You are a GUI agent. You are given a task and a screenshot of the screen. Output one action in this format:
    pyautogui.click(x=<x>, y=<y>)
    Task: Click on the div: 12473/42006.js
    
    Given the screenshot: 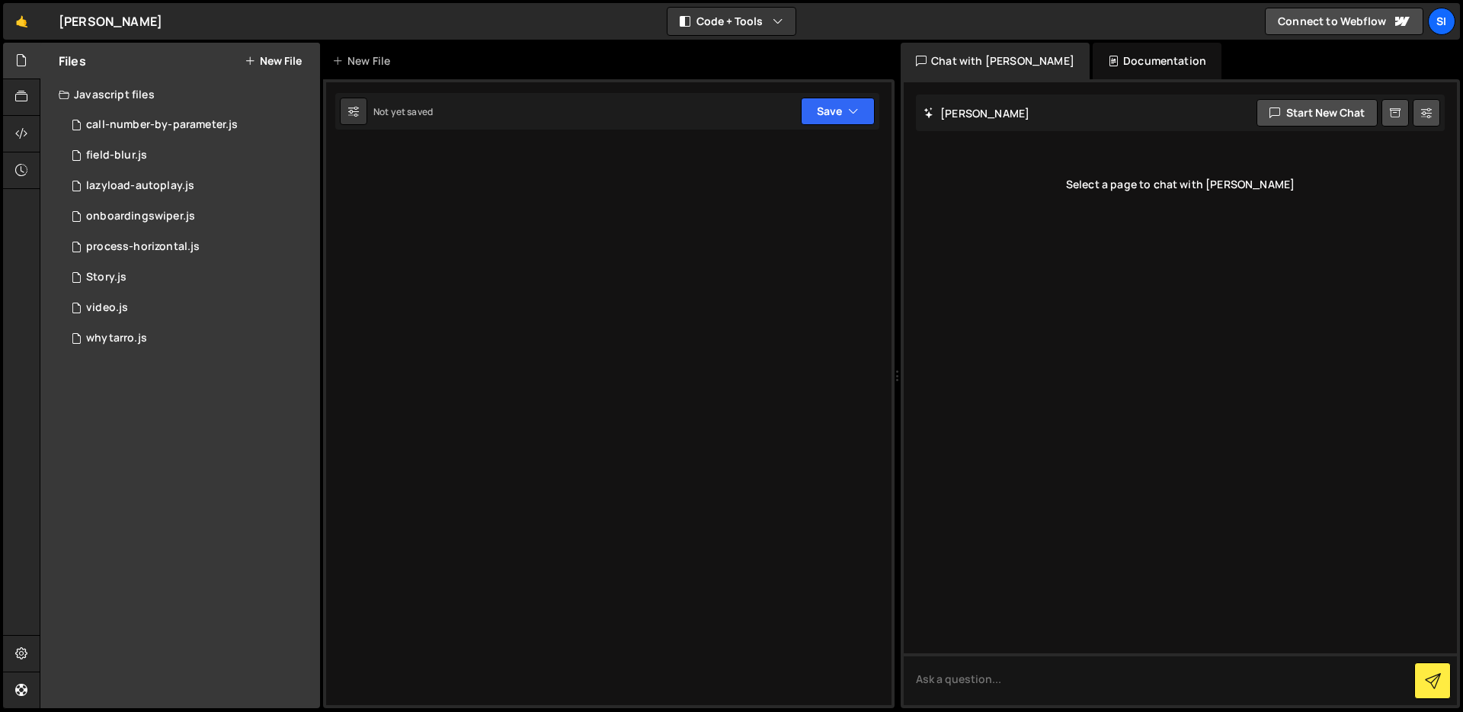 What is the action you would take?
    pyautogui.click(x=189, y=216)
    